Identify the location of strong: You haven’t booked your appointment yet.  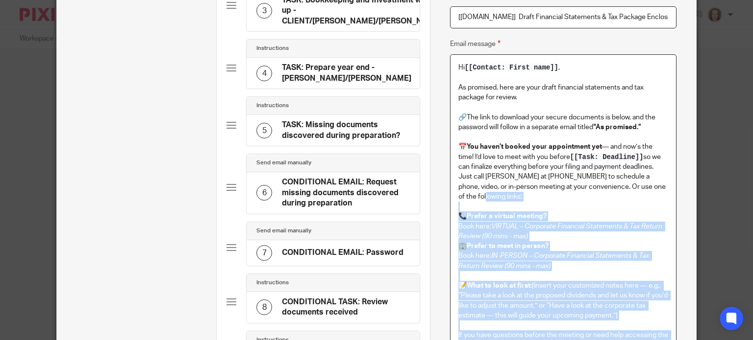
(534, 147).